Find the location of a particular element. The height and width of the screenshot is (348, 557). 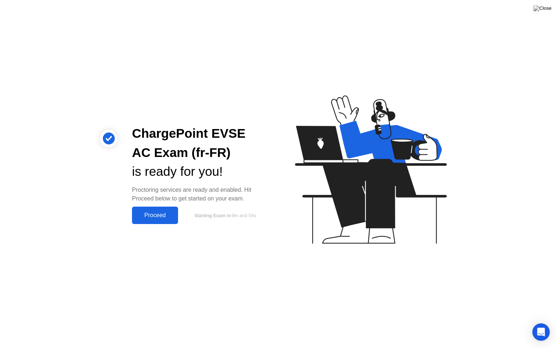

div: Proctoring services are ready and enabled. Hit Proceed below to get started on your exam. is located at coordinates (200, 194).